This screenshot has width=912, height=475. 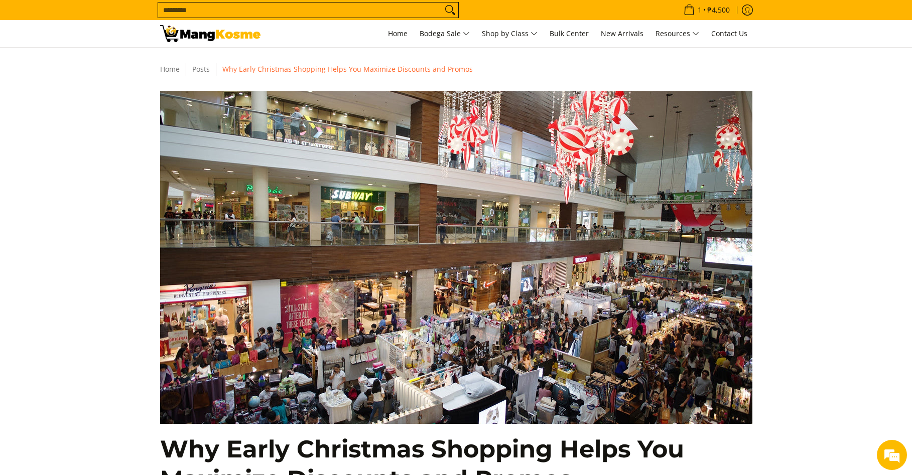 I want to click on span: Bodega Sale, so click(x=445, y=34).